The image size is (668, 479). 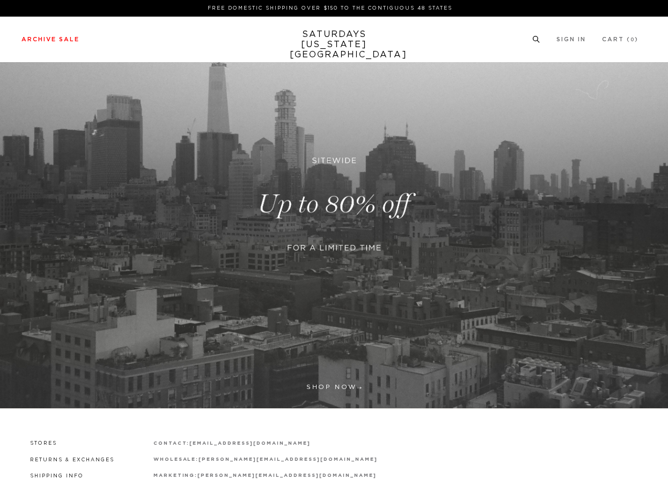 What do you see at coordinates (43, 443) in the screenshot?
I see `a: Stores` at bounding box center [43, 443].